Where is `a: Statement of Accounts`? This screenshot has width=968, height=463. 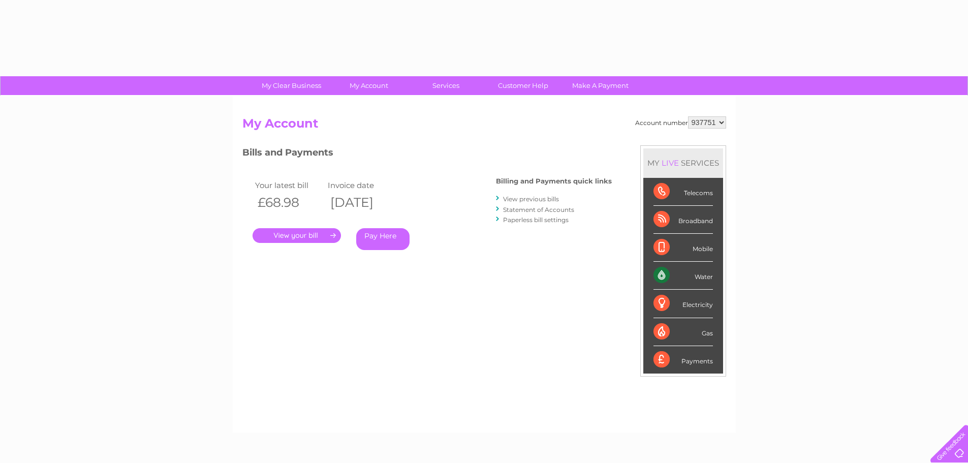
a: Statement of Accounts is located at coordinates (539, 209).